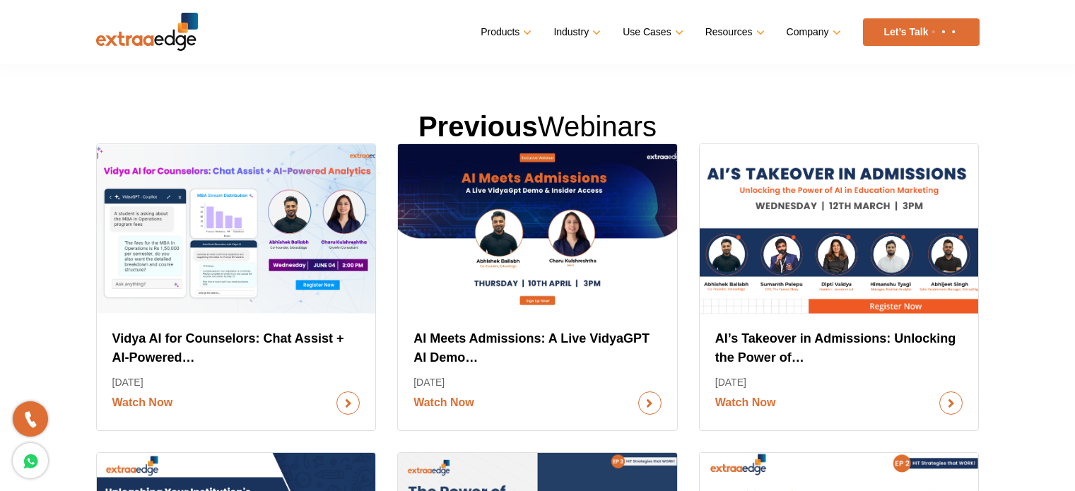  Describe the element at coordinates (812, 32) in the screenshot. I see `a: Company` at that location.